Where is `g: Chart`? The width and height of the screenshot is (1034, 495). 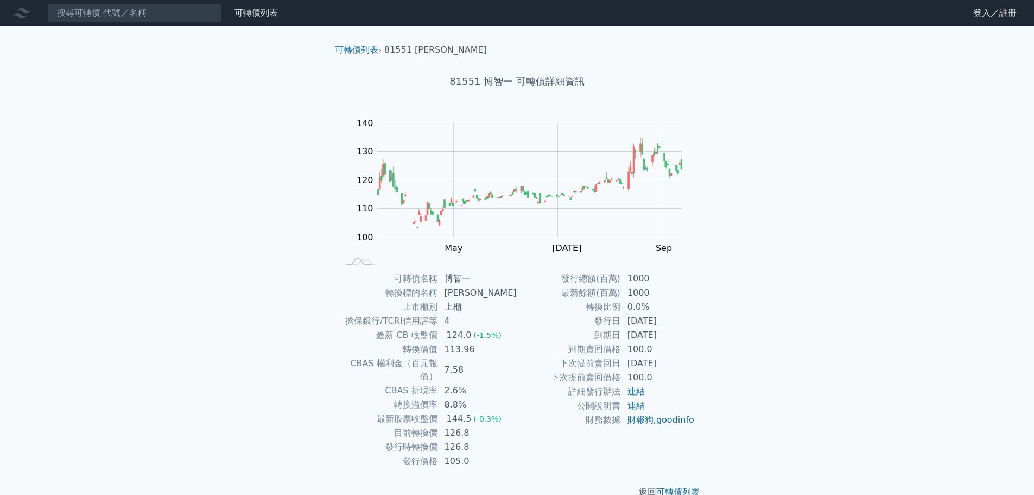
g: Chart is located at coordinates (525, 185).